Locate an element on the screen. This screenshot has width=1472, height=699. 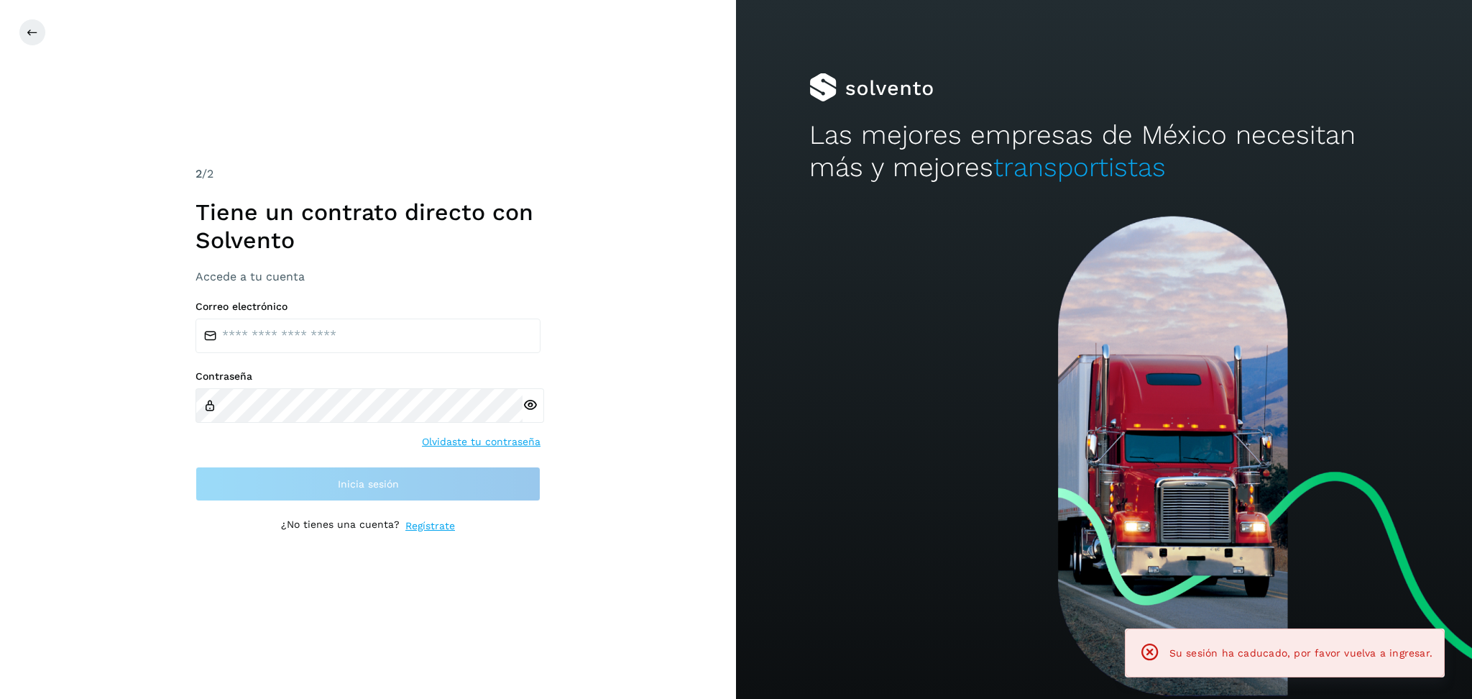
h3: Accede a tu cuenta is located at coordinates (368, 276).